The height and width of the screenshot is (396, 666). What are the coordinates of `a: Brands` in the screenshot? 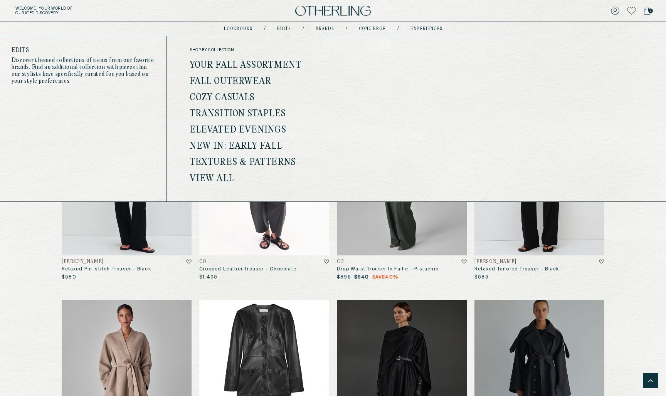 It's located at (325, 29).